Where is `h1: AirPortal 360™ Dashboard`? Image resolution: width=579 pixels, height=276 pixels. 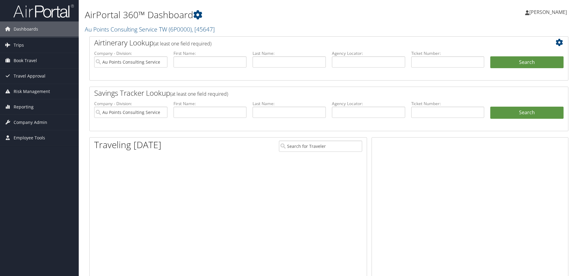 h1: AirPortal 360™ Dashboard is located at coordinates (247, 15).